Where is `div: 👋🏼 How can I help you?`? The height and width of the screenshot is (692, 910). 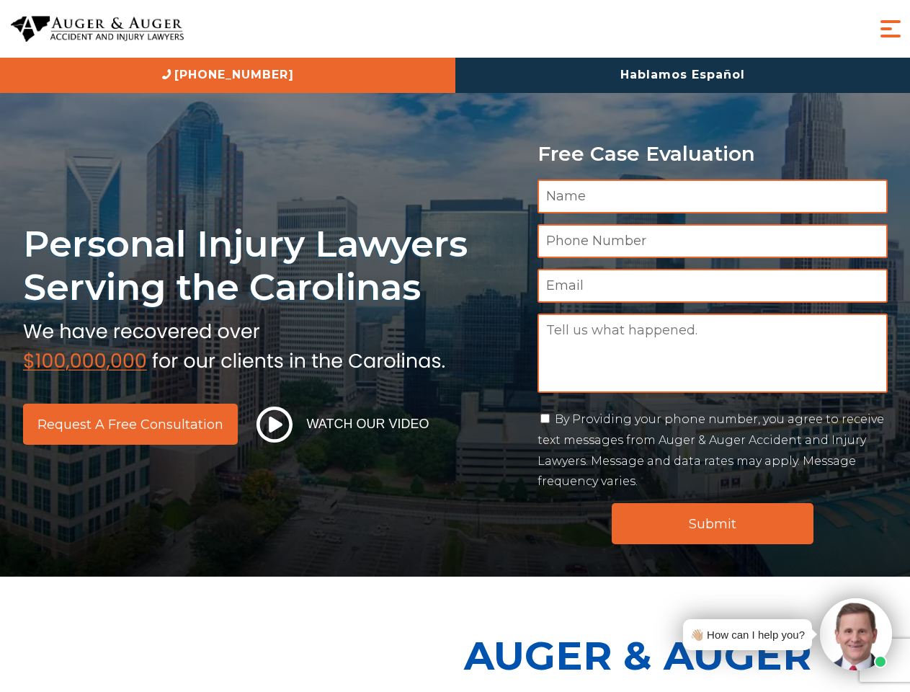
div: 👋🏼 How can I help you? is located at coordinates (747, 634).